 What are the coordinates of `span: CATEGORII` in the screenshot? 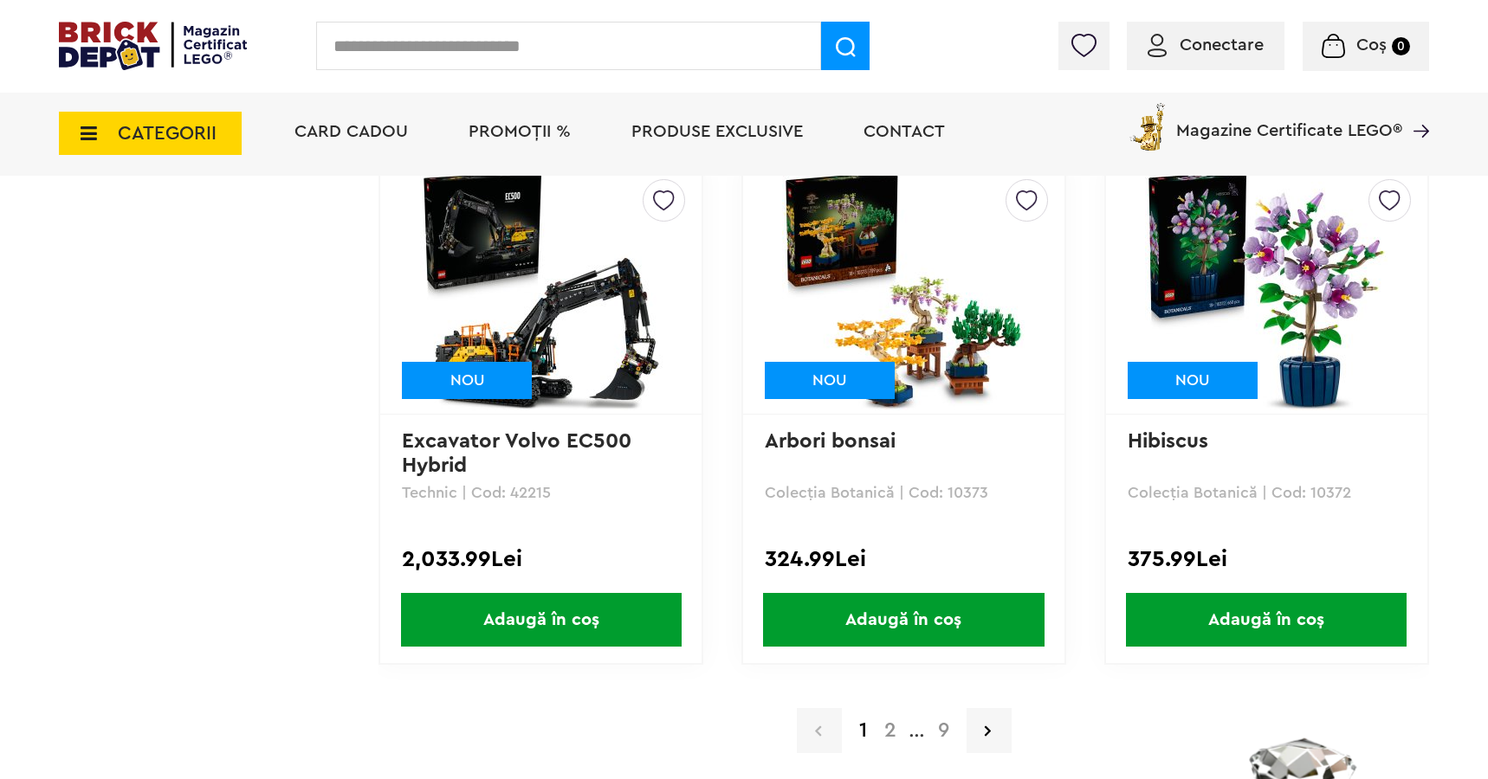 It's located at (167, 133).